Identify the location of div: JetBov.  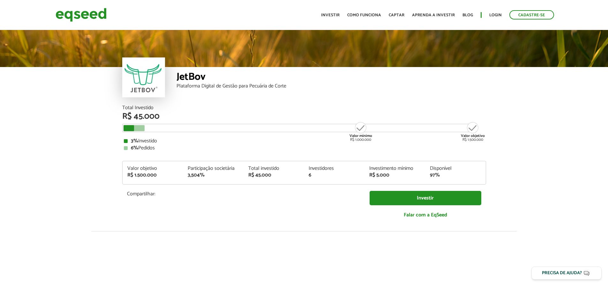
(331, 78).